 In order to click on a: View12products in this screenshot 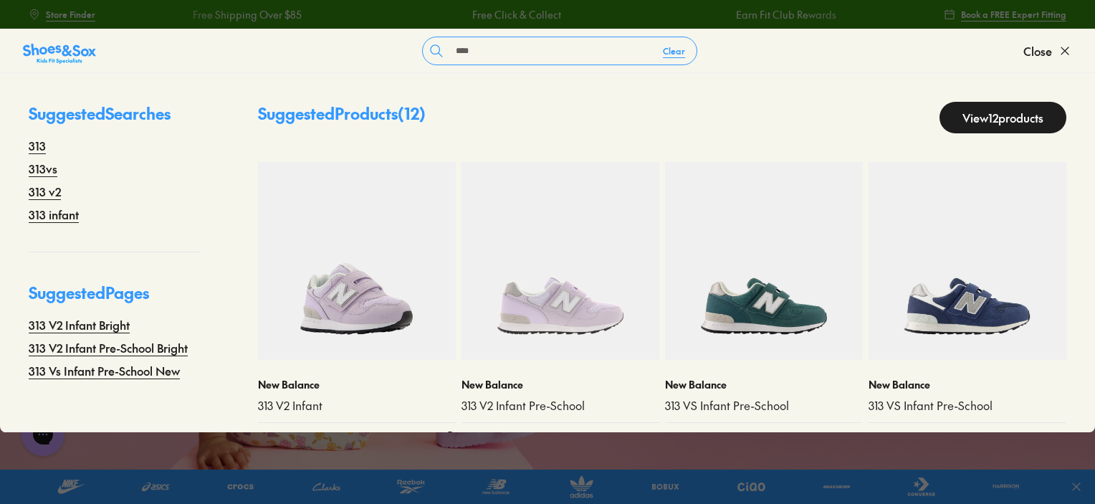, I will do `click(1002, 117)`.